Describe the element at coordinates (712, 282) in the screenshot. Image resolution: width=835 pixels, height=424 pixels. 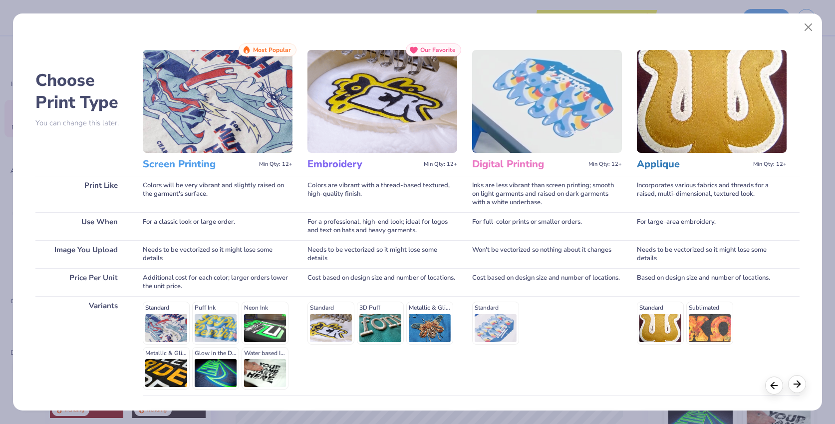
I see `div: Based on design size and number of locations.` at that location.